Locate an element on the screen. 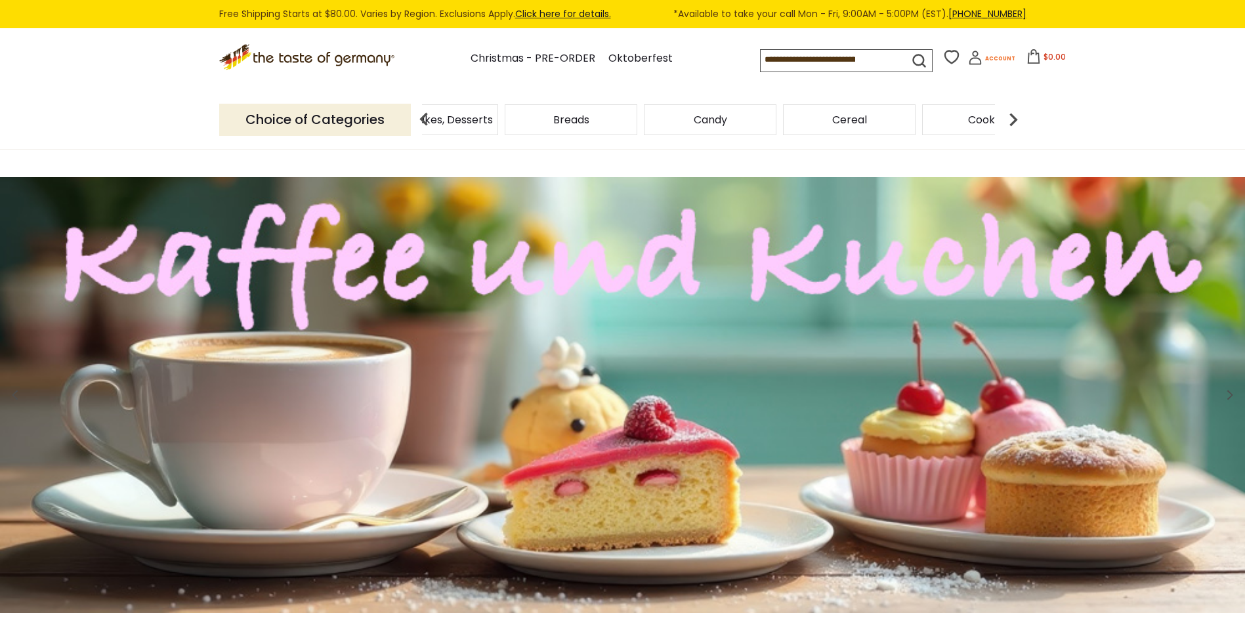 This screenshot has height=626, width=1245. span: Cookies is located at coordinates (988, 119).